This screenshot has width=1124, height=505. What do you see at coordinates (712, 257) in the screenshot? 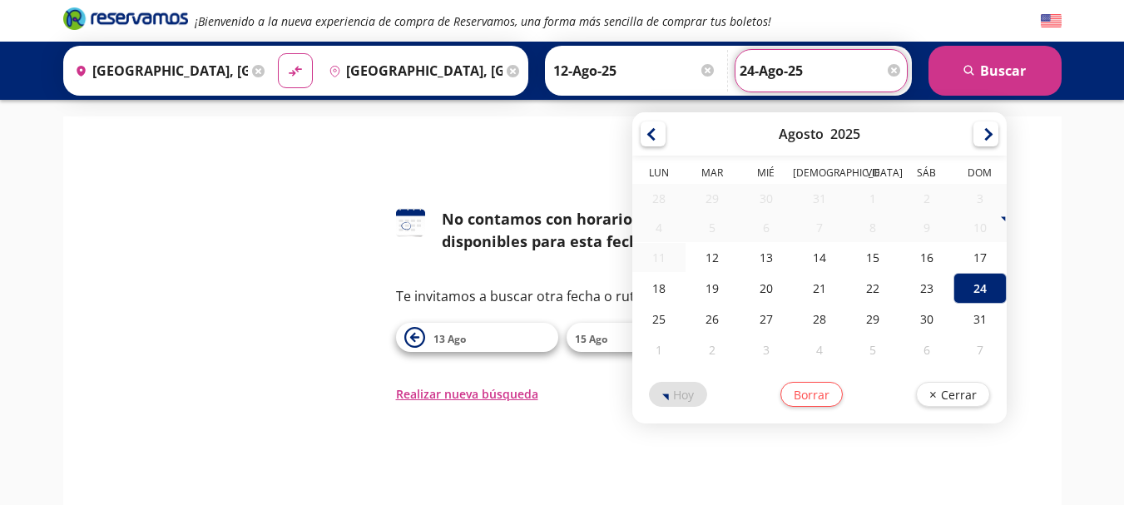
I see `div: 12-Ago-25` at bounding box center [712, 257].